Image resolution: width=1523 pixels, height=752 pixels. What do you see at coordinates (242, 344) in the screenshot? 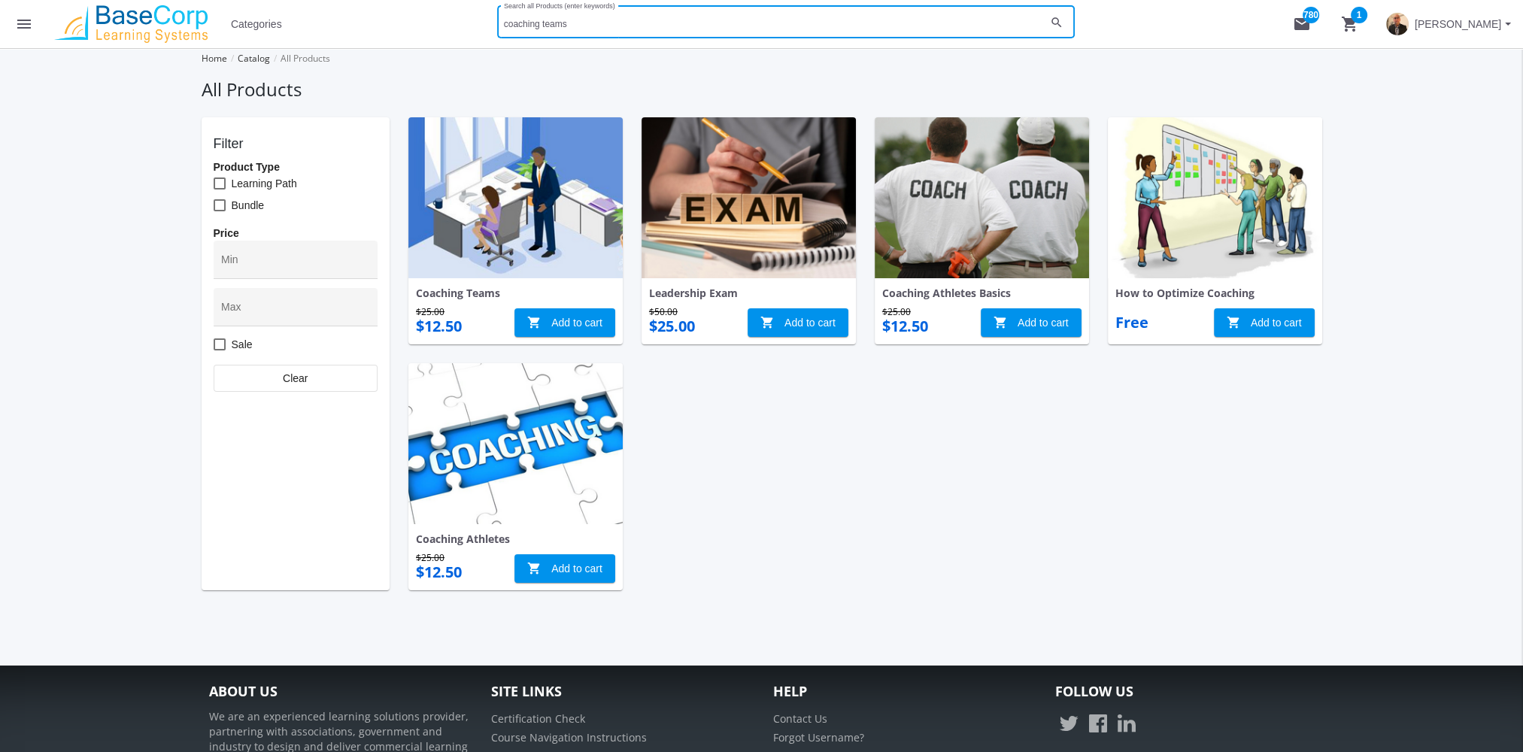
I see `span: Sale` at bounding box center [242, 344].